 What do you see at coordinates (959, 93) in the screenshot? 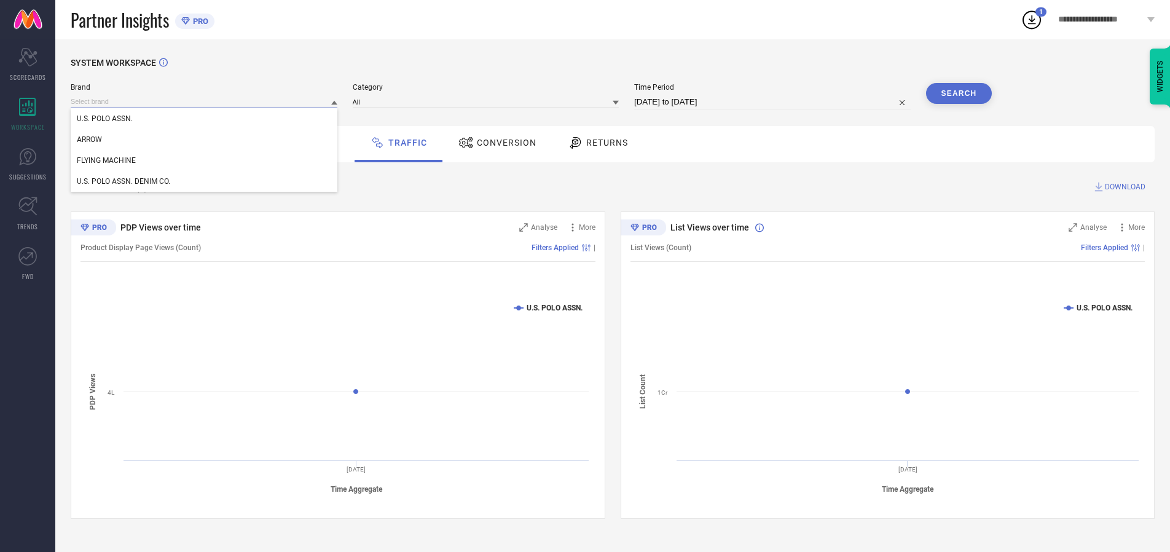
I see `button: Search` at bounding box center [959, 93].